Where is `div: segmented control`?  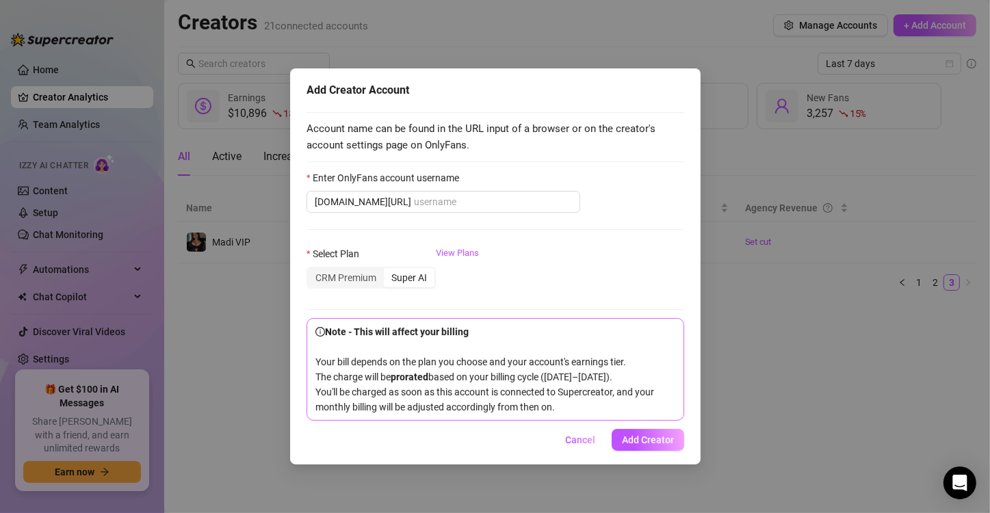 div: segmented control is located at coordinates (371, 278).